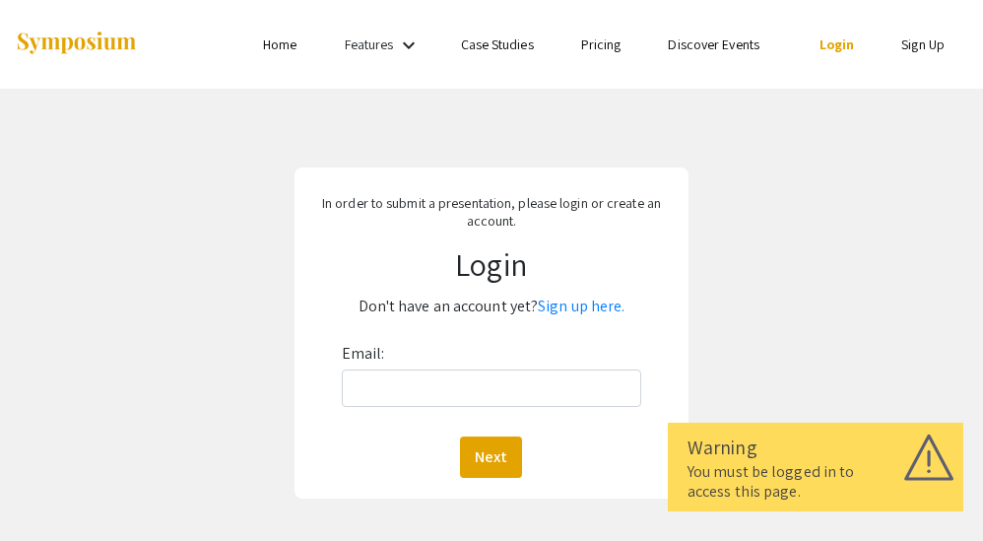  Describe the element at coordinates (409, 45) in the screenshot. I see `mat-icon: Expand Features list` at that location.